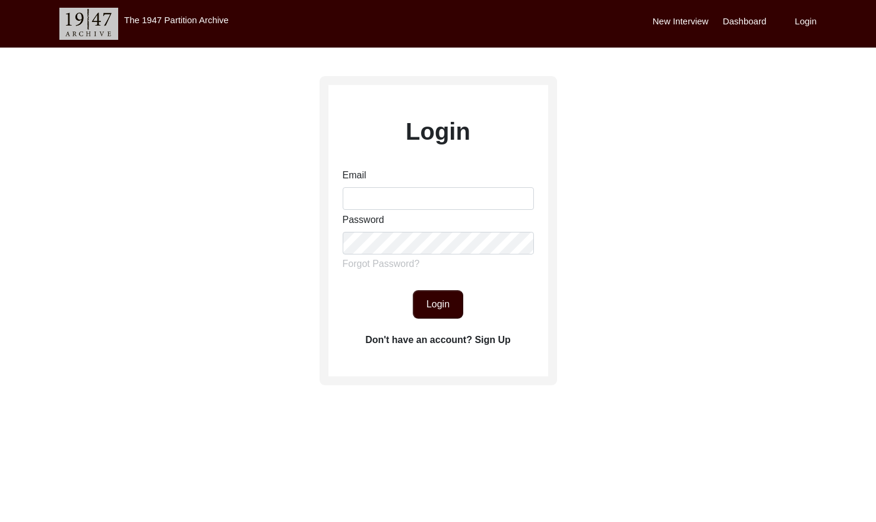 The image size is (876, 522). Describe the element at coordinates (381, 264) in the screenshot. I see `label: Forgot Password?` at that location.